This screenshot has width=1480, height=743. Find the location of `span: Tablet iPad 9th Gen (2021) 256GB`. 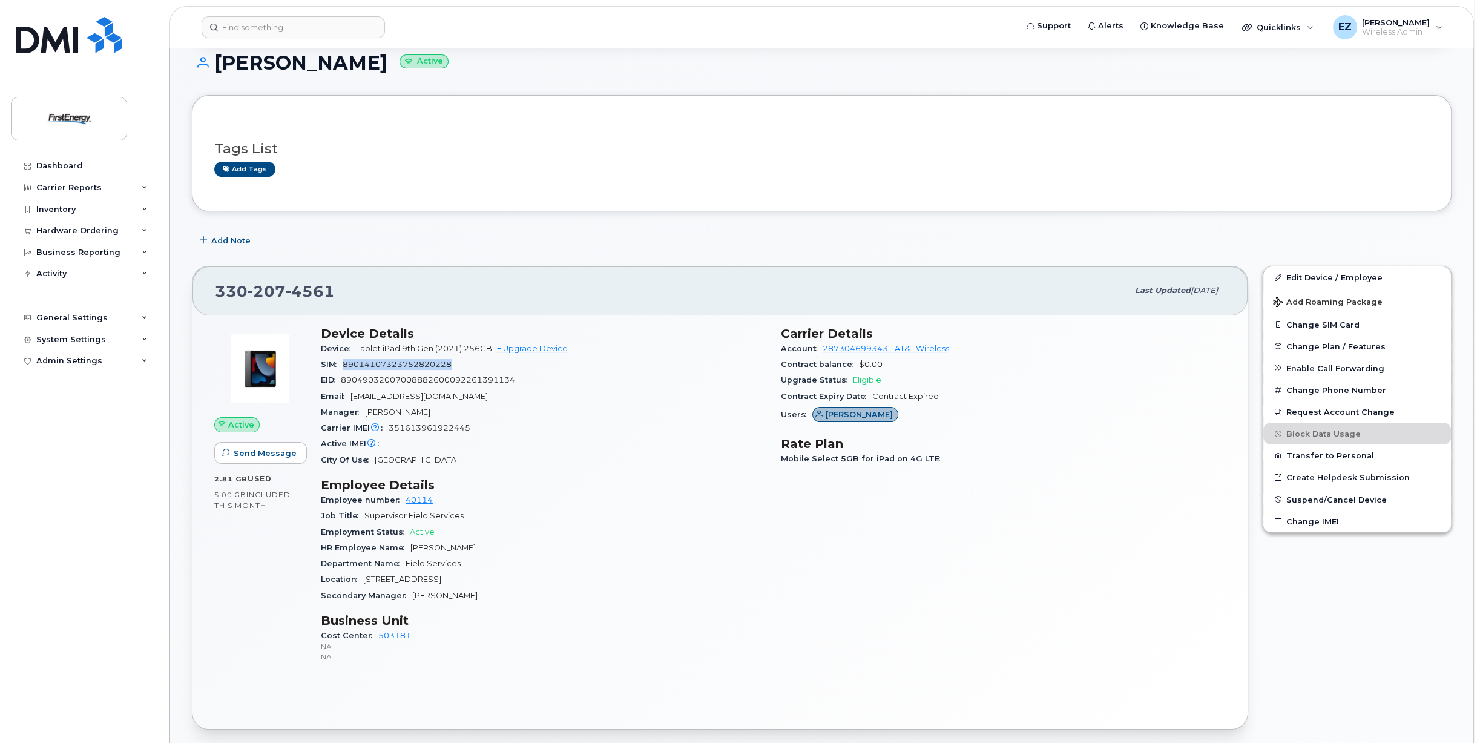

span: Tablet iPad 9th Gen (2021) 256GB is located at coordinates (424, 348).